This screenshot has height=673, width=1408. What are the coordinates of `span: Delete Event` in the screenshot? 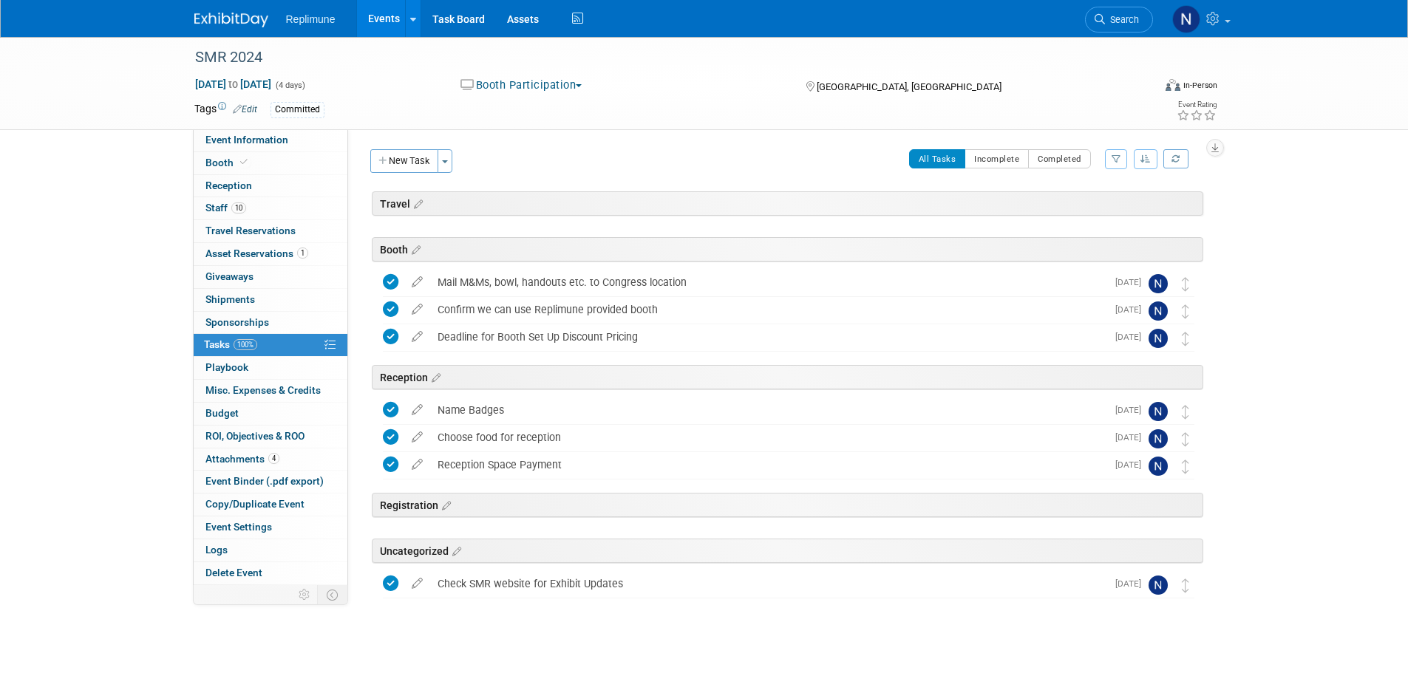 It's located at (233, 573).